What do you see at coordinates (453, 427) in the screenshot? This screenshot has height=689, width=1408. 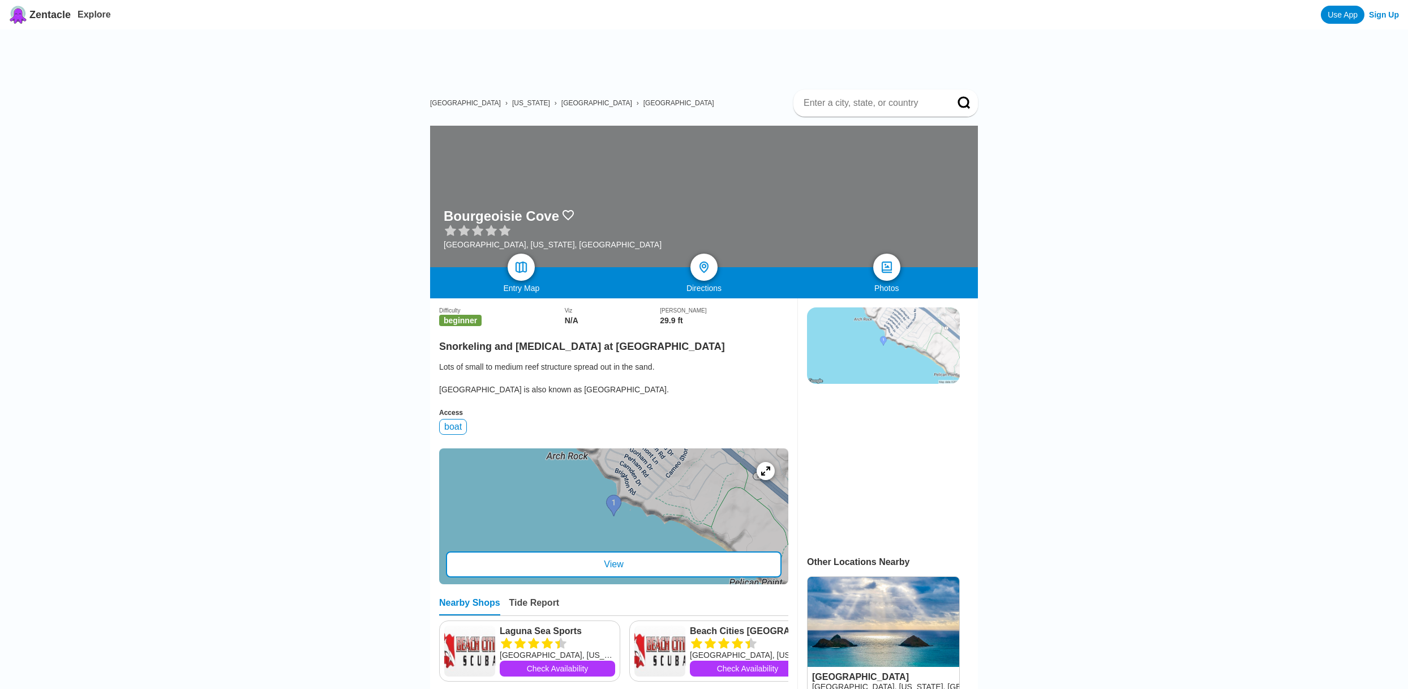 I see `div: boat` at bounding box center [453, 427].